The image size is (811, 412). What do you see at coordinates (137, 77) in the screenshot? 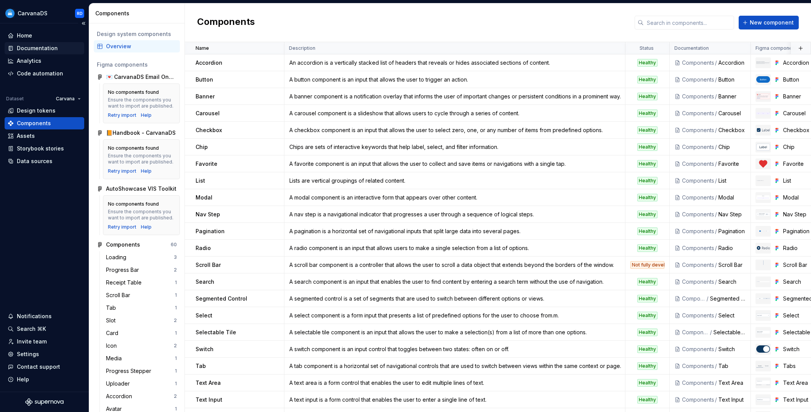
I see `a: 💌 CarvanaDS Email Onboarding Guide` at bounding box center [137, 77].